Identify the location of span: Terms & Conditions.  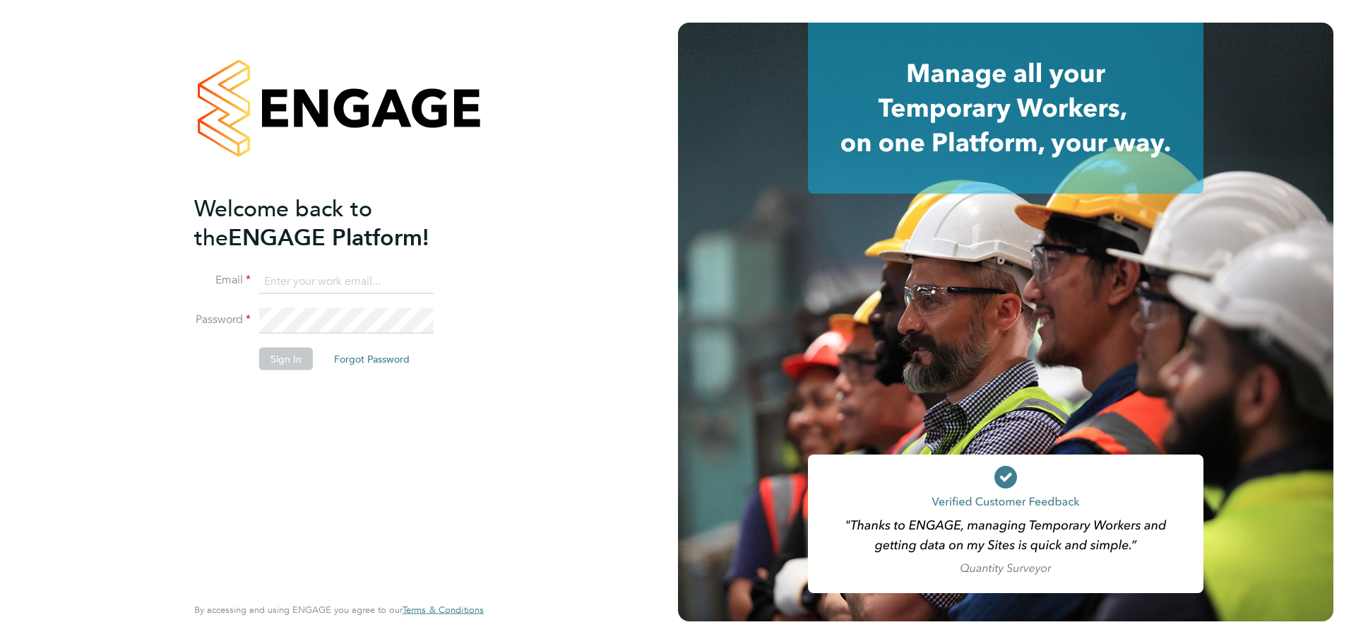
(443, 609).